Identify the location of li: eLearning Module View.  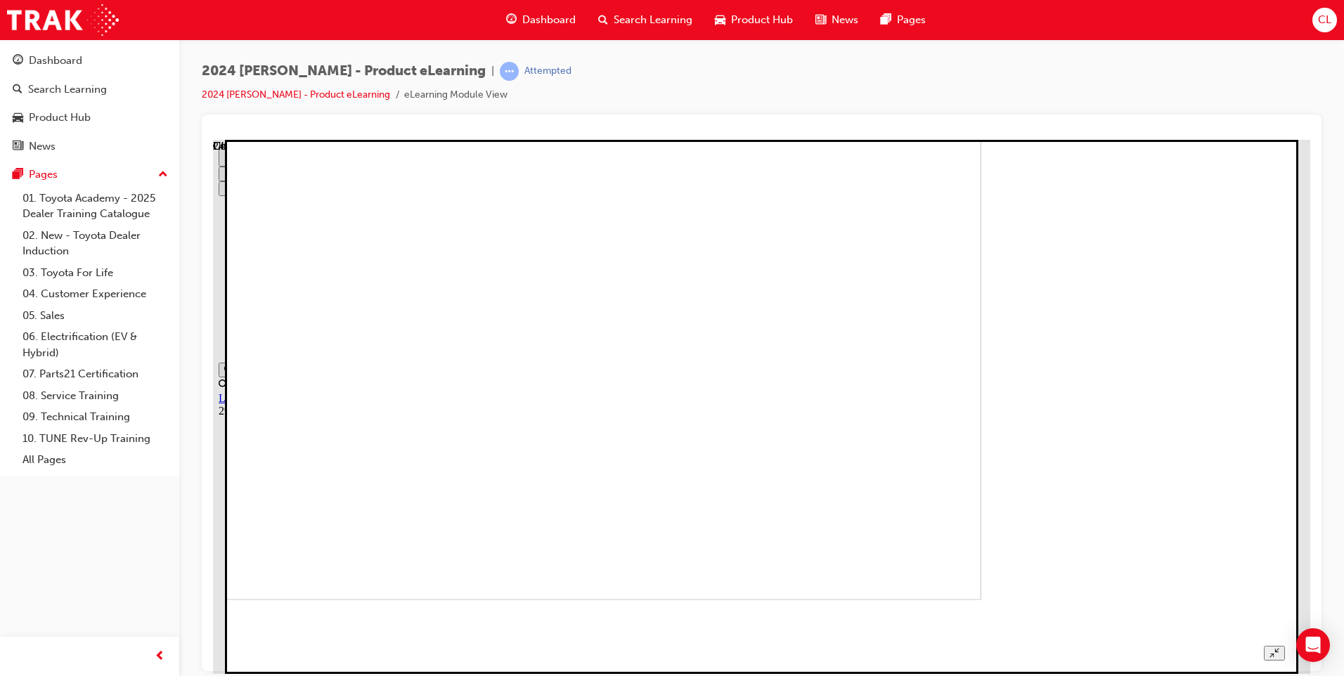
(455, 95).